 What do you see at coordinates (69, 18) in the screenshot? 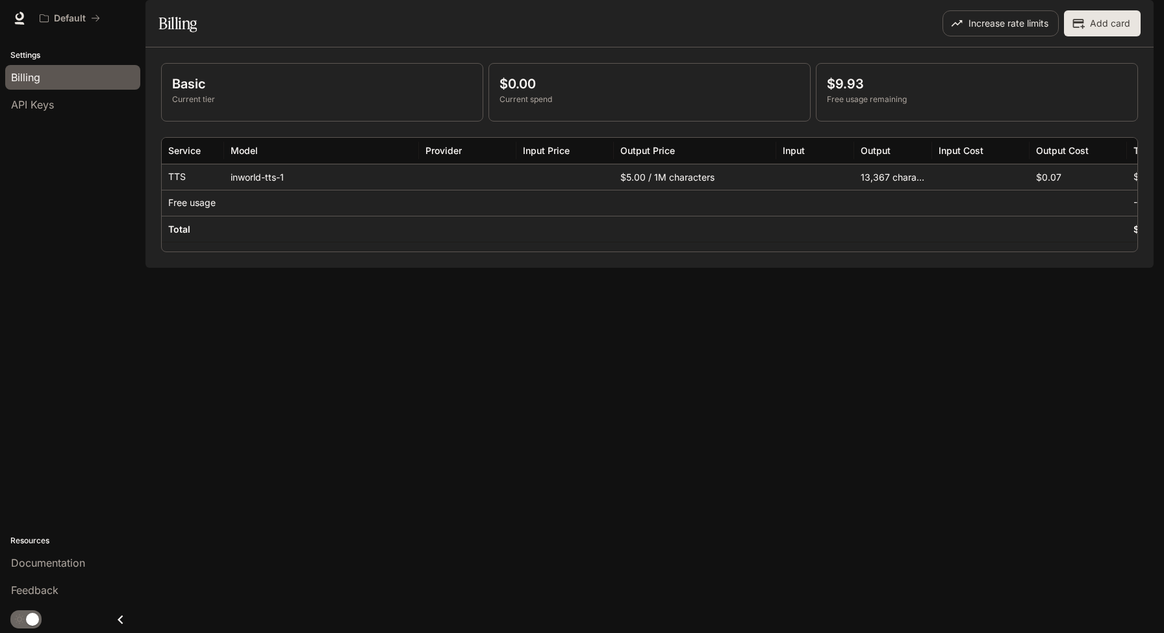
I see `button: All workspaces` at bounding box center [69, 18].